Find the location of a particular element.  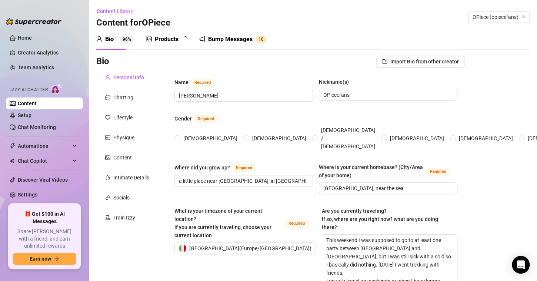

div: Intimate Details is located at coordinates (131, 178).